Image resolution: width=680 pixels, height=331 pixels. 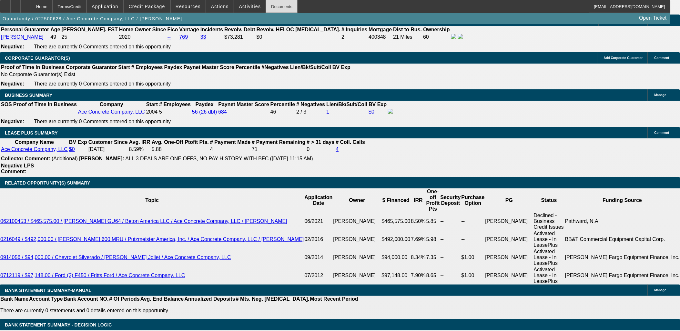 I want to click on th: Purchase Option, so click(x=473, y=200).